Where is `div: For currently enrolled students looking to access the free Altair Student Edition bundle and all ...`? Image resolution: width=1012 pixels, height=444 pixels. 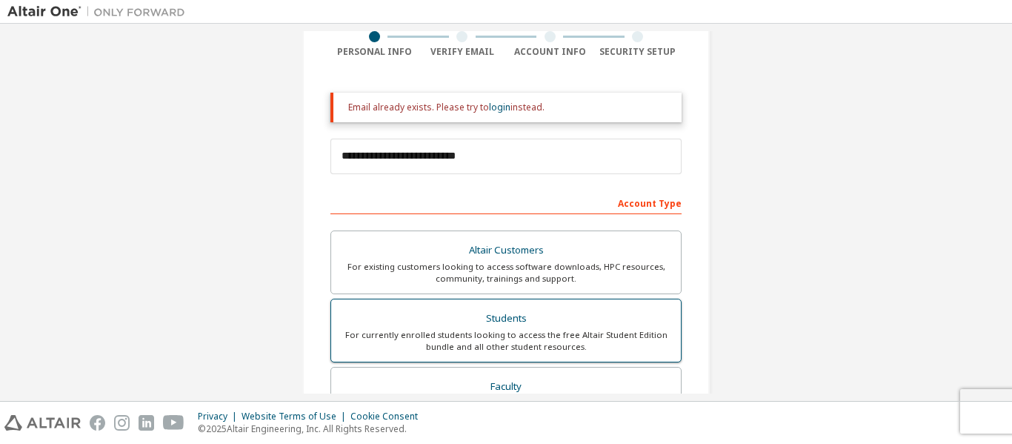 div: For currently enrolled students looking to access the free Altair Student Edition bundle and all ... is located at coordinates (506, 341).